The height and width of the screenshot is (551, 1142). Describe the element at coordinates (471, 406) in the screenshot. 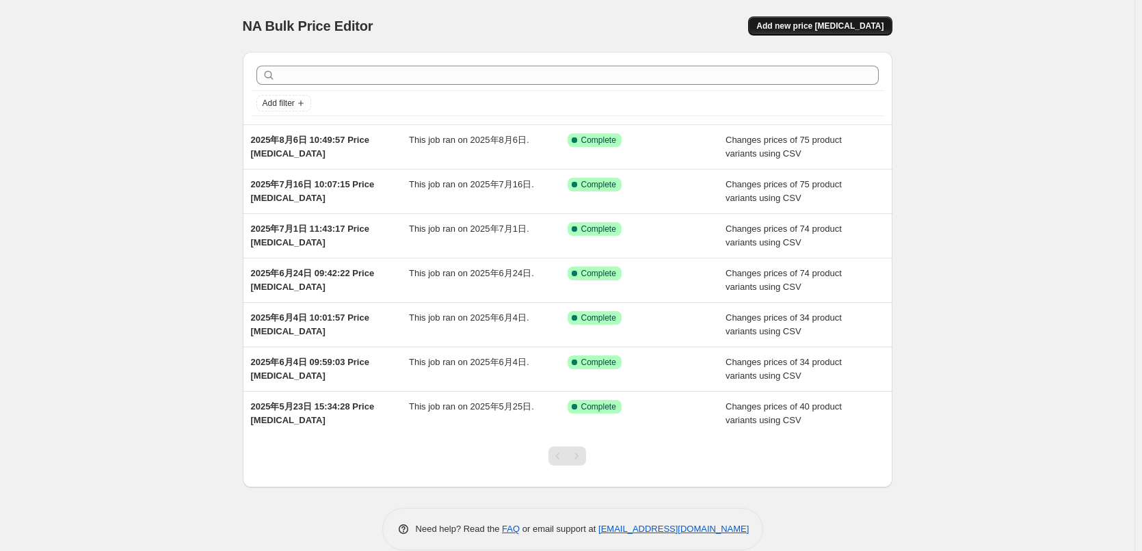

I see `span: This job ran on 2025年5月25日.` at that location.